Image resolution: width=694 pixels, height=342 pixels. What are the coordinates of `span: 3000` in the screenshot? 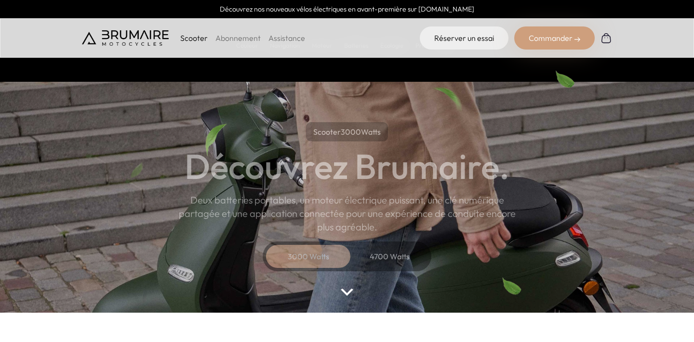 It's located at (351, 132).